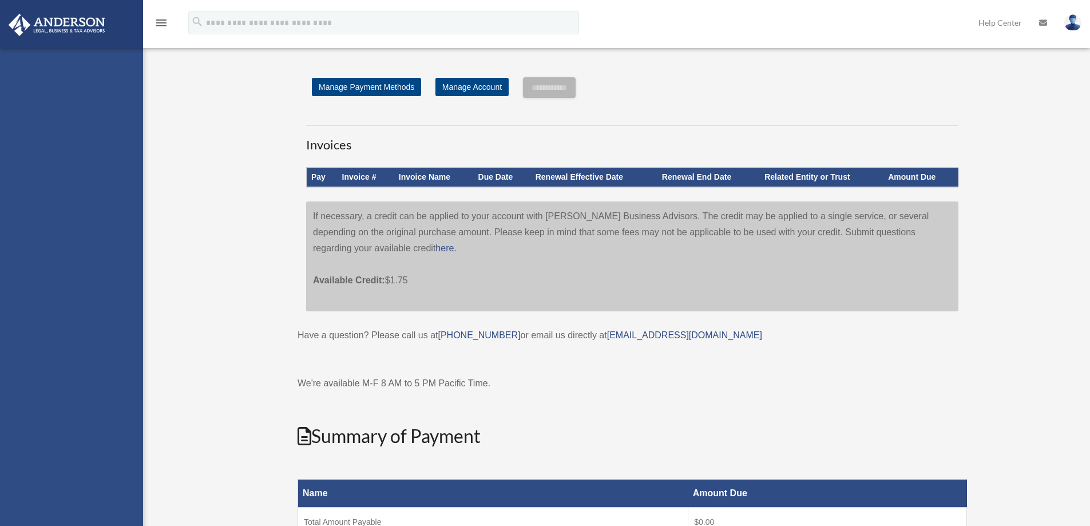 The width and height of the screenshot is (1090, 526). I want to click on th: Pay, so click(322, 177).